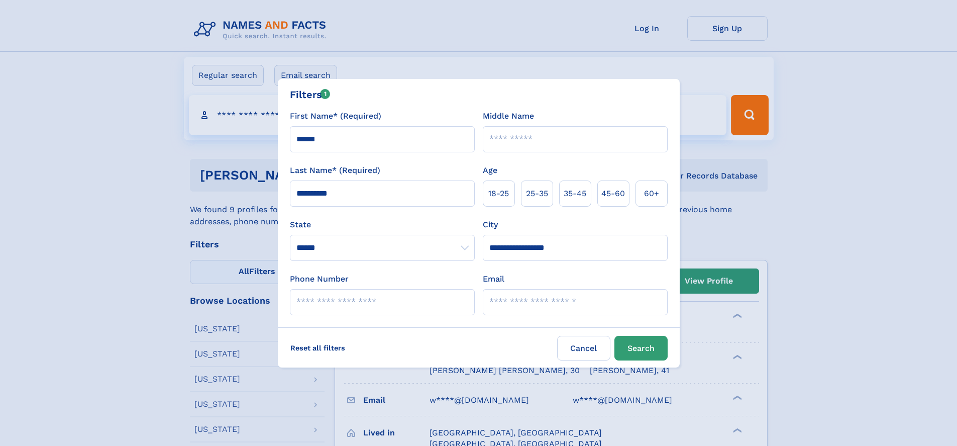 The width and height of the screenshot is (957, 446). What do you see at coordinates (575, 193) in the screenshot?
I see `span: 35‑45` at bounding box center [575, 193].